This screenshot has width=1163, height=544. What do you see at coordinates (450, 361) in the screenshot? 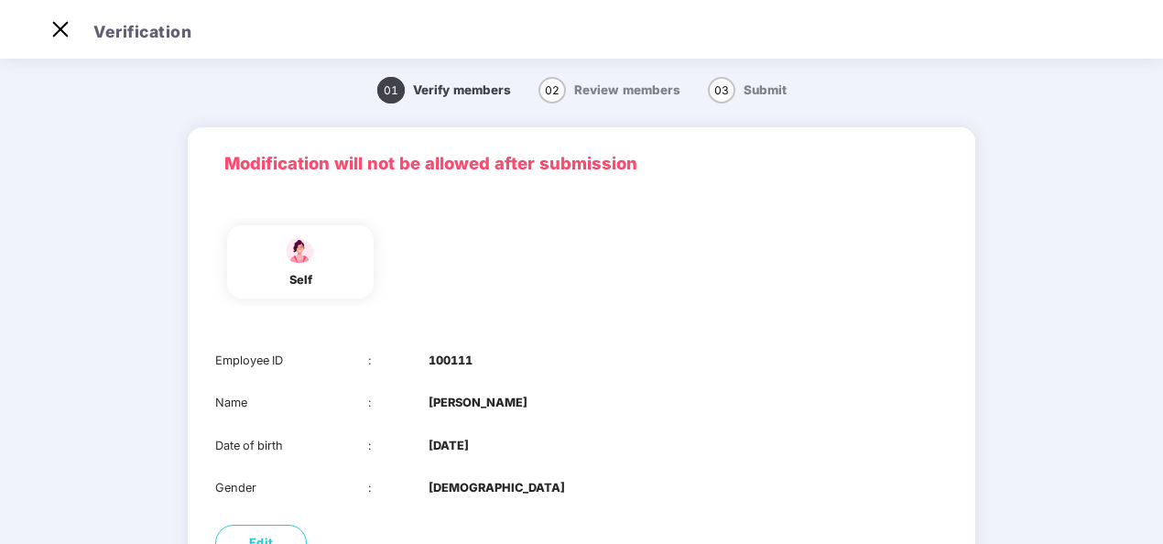
I see `b: 100111` at bounding box center [450, 361].